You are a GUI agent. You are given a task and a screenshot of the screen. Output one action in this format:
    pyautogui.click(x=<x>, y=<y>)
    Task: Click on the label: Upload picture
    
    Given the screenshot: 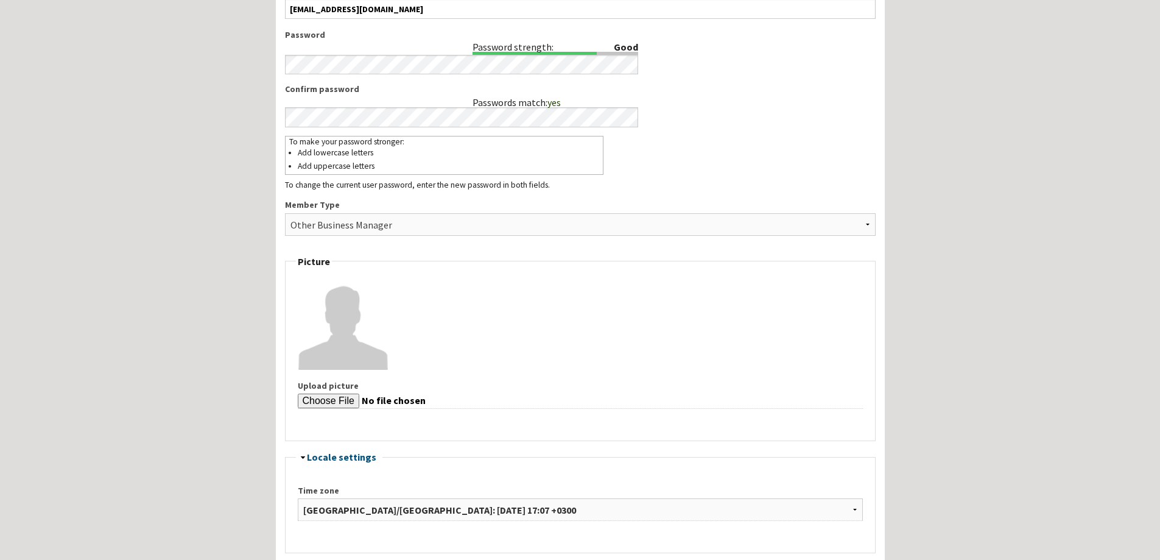 What is the action you would take?
    pyautogui.click(x=581, y=386)
    